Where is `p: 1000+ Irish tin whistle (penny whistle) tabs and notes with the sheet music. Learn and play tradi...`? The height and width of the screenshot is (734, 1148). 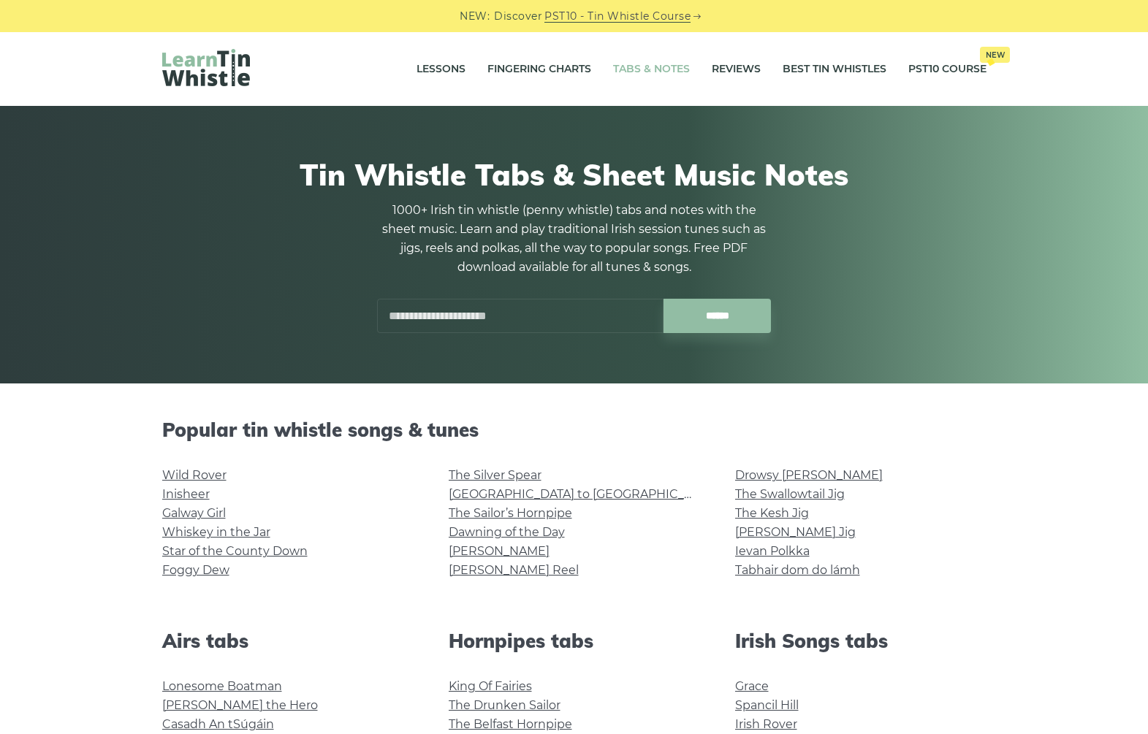
p: 1000+ Irish tin whistle (penny whistle) tabs and notes with the sheet music. Learn and play tradi... is located at coordinates (574, 239).